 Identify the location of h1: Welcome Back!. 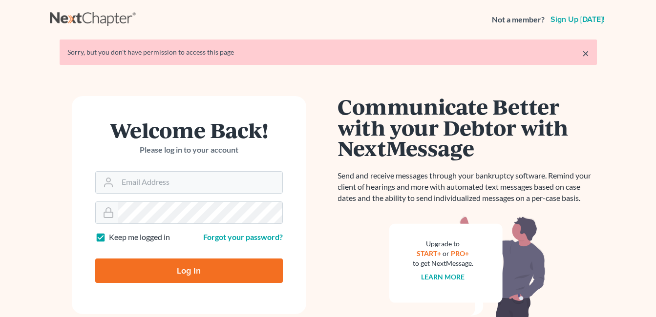
(189, 130).